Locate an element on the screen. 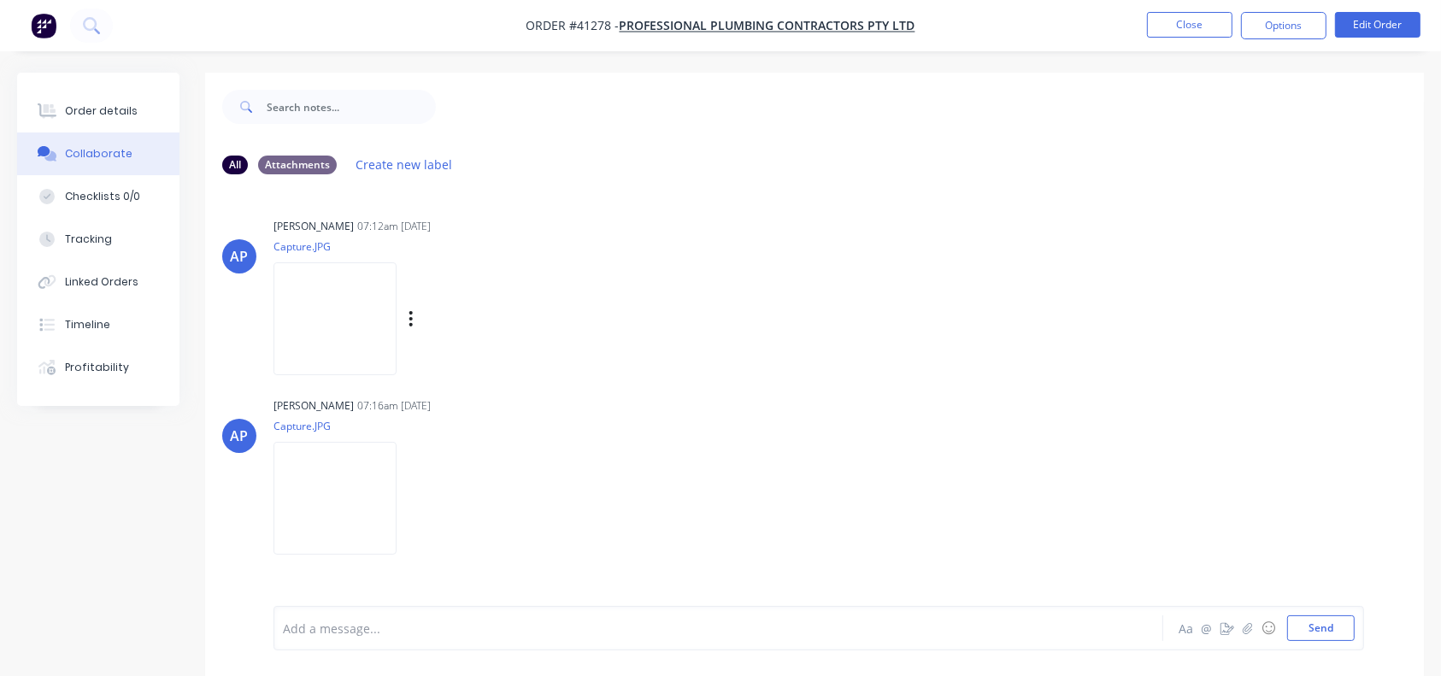 This screenshot has height=676, width=1441. button: Close is located at coordinates (1190, 25).